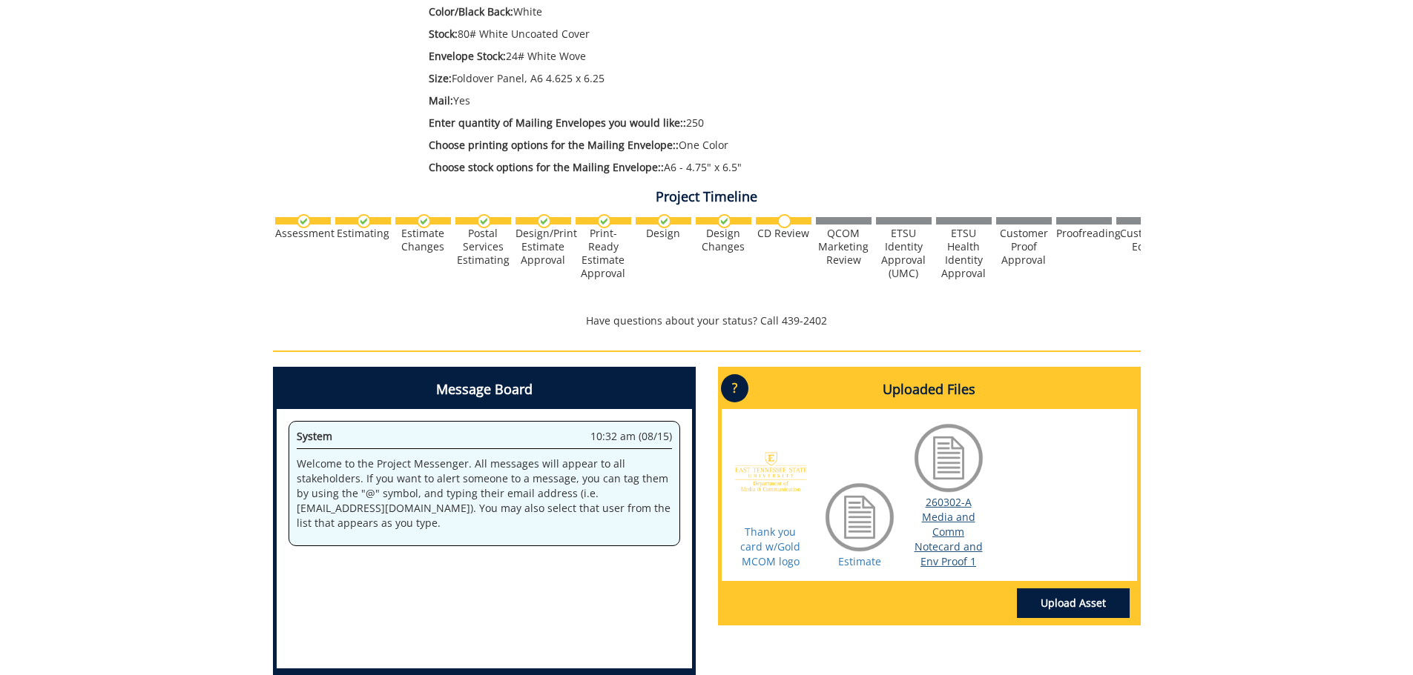 The width and height of the screenshot is (1413, 675). I want to click on p: Foldover Panel, A6 4.625 x 6.25, so click(718, 79).